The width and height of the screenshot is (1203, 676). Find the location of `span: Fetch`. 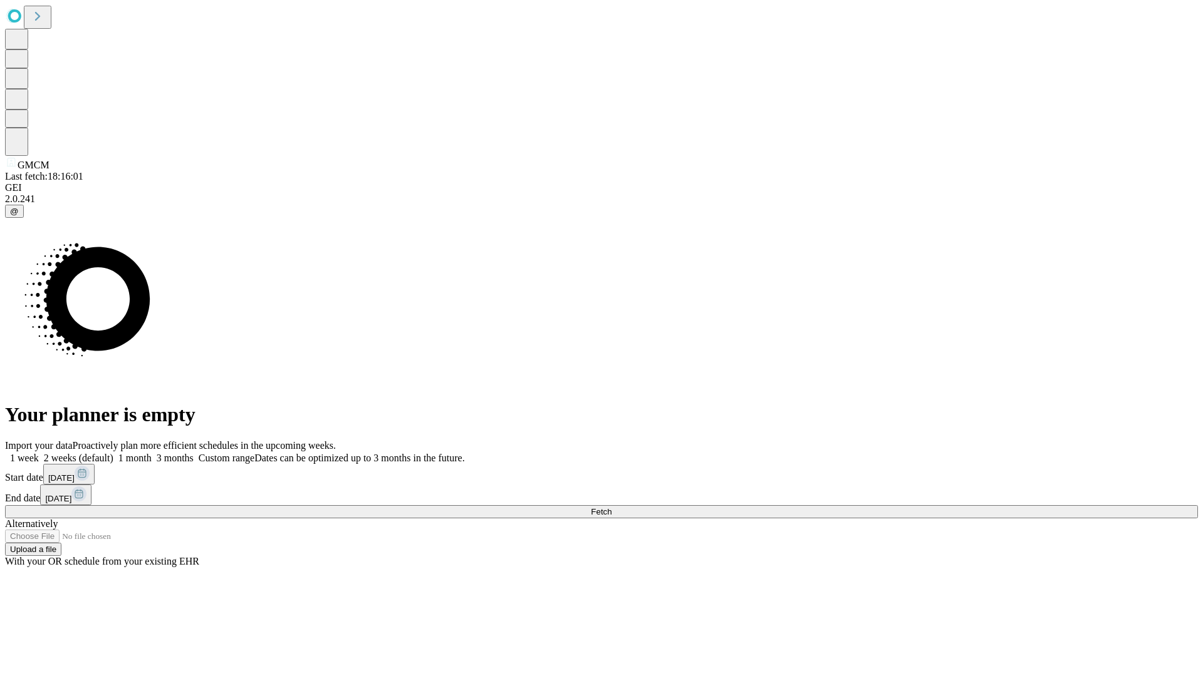

span: Fetch is located at coordinates (601, 512).